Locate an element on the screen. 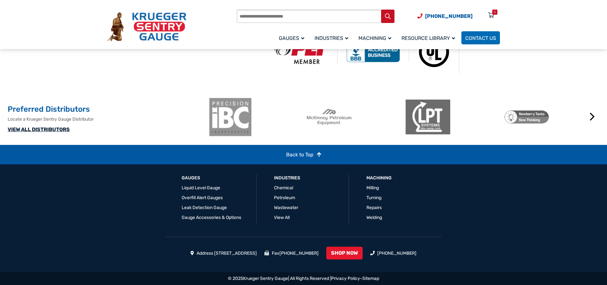 This screenshot has width=607, height=285. a: Phone Number (920) 434-8860 is located at coordinates (445, 16).